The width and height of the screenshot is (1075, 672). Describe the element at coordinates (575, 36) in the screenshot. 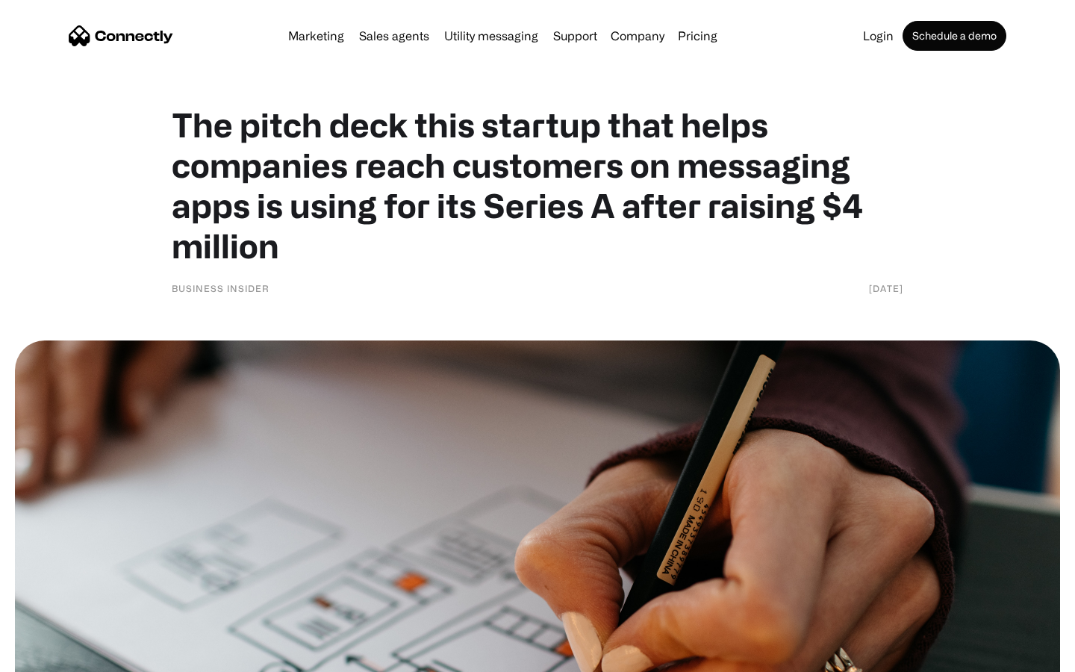

I see `a: Support` at that location.